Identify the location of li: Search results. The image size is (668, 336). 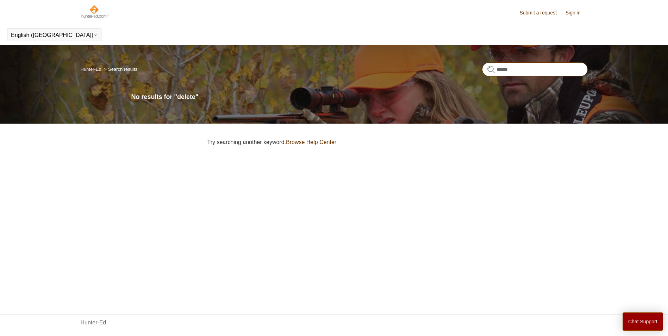
(120, 69).